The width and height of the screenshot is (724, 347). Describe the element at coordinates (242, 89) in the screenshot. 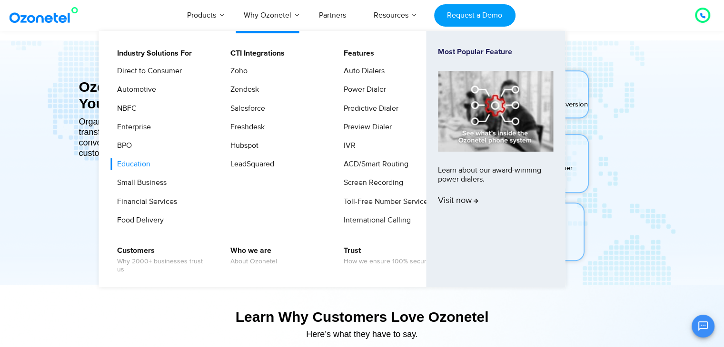

I see `a: Zendesk` at that location.